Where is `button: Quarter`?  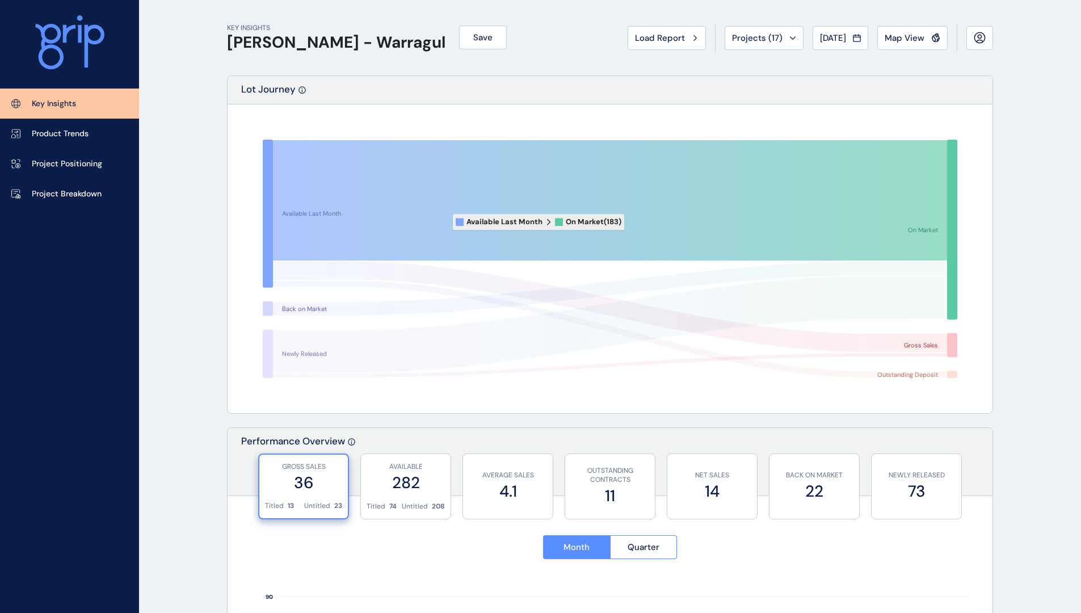 button: Quarter is located at coordinates (643, 547).